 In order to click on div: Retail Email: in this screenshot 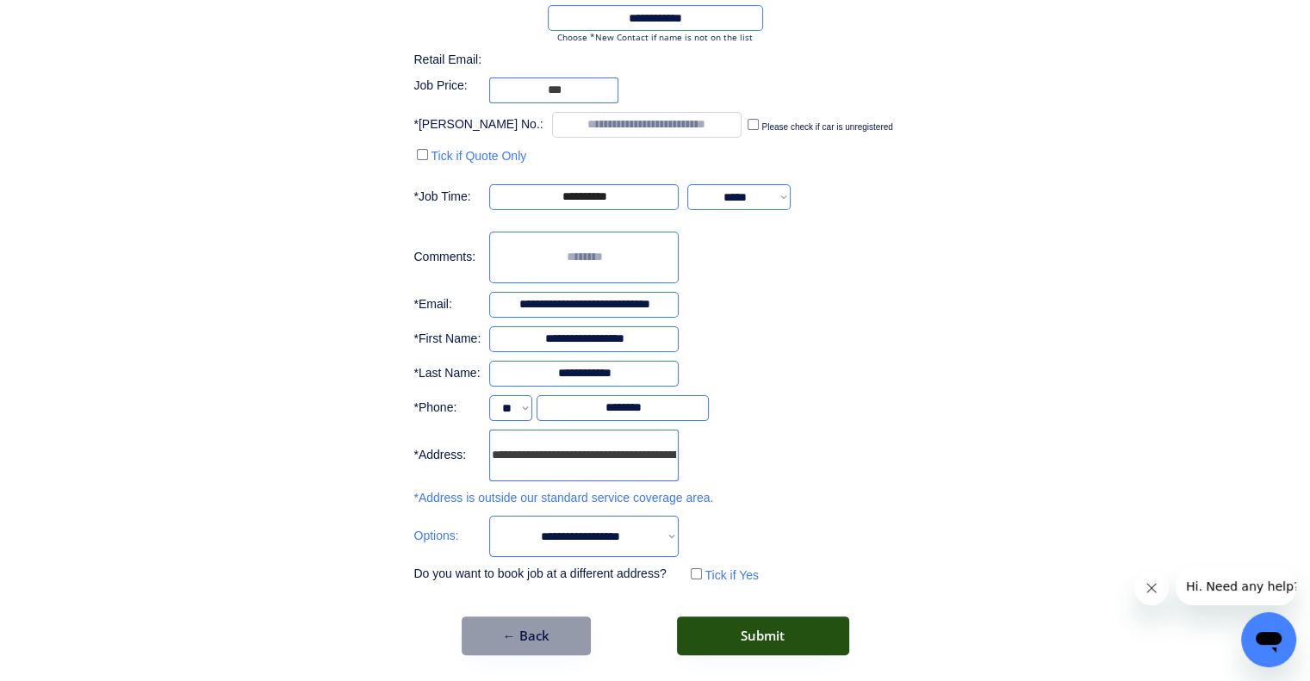, I will do `click(456, 60)`.